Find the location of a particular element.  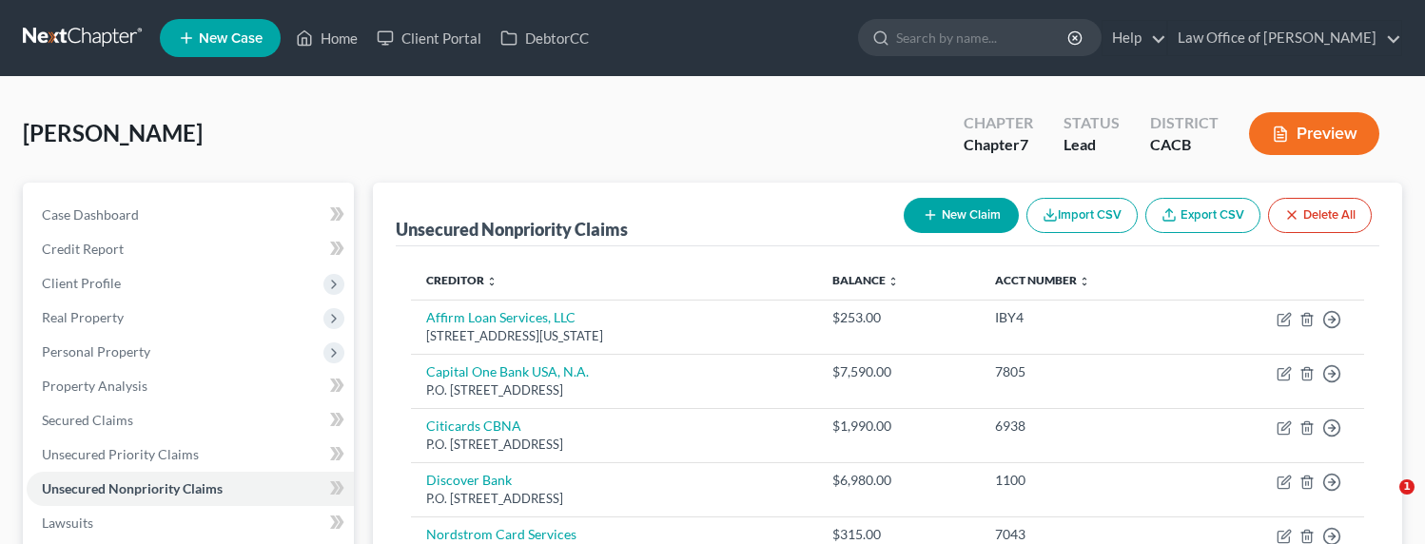

a: Creditor unfold_more is located at coordinates (461, 280).